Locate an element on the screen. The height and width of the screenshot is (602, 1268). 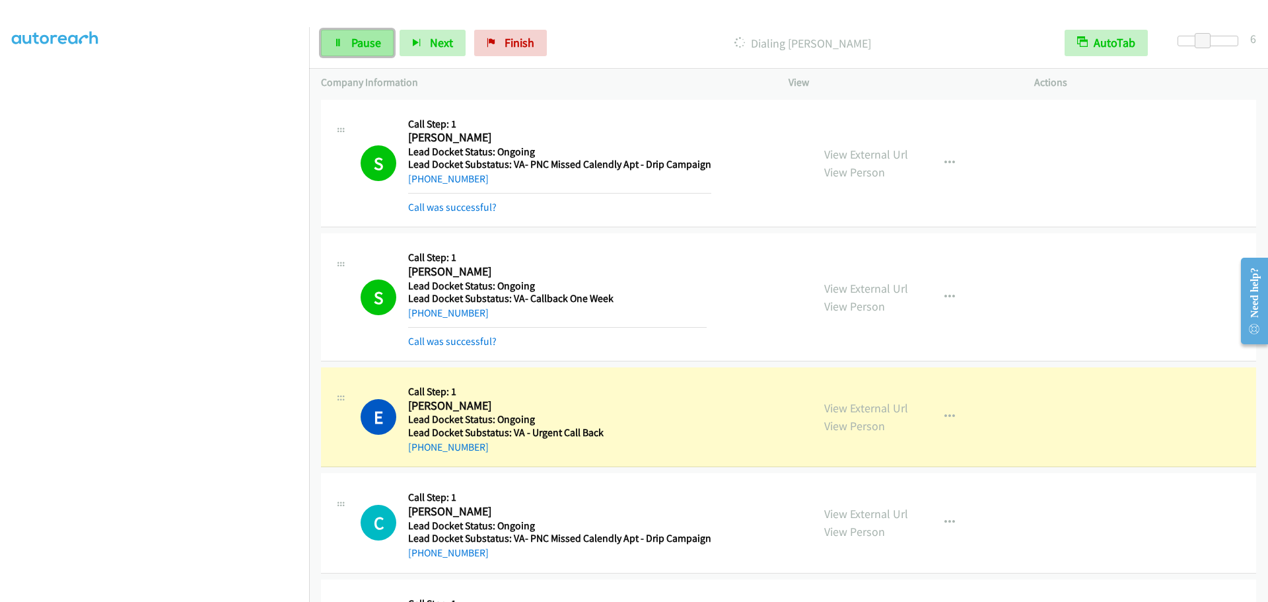
button: Next is located at coordinates (433, 43).